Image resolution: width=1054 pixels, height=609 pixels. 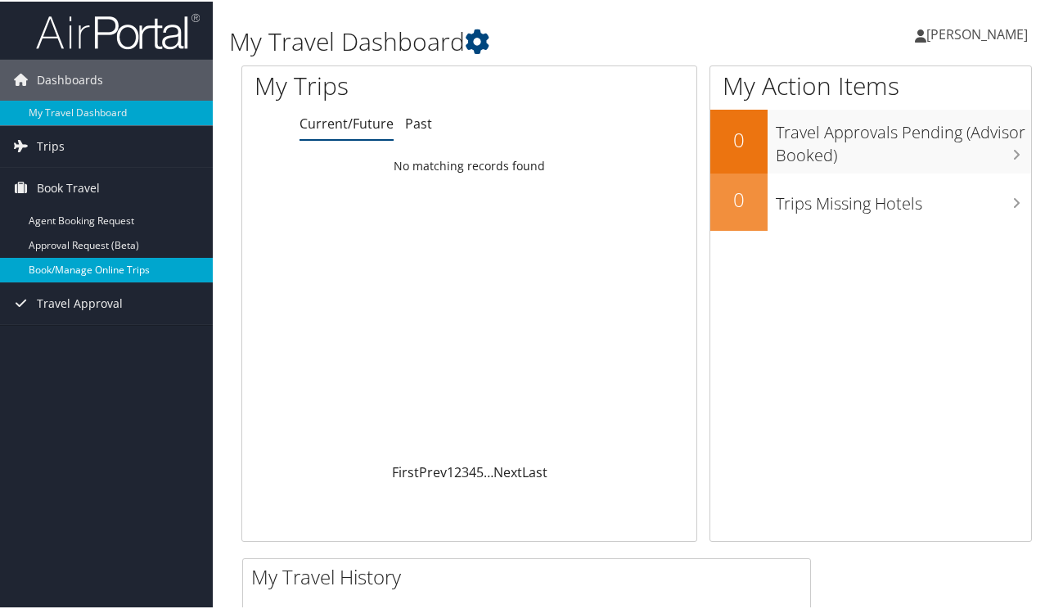 What do you see at coordinates (480, 471) in the screenshot?
I see `a: 5` at bounding box center [480, 471].